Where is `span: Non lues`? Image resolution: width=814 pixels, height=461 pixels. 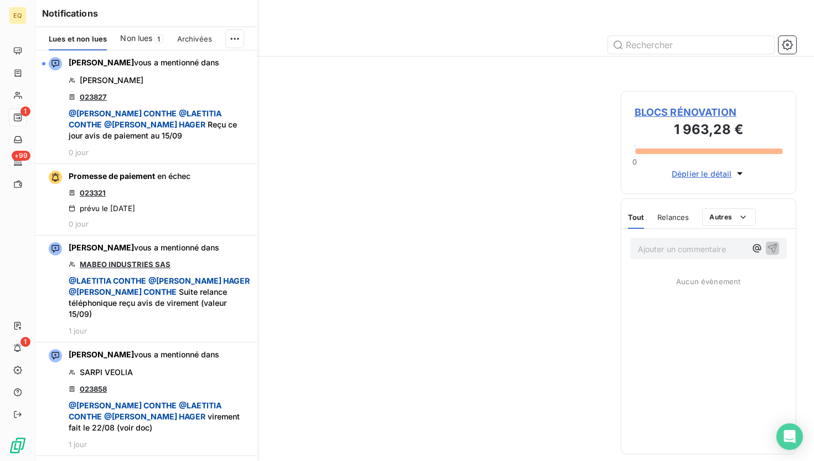 span: Non lues is located at coordinates (136, 38).